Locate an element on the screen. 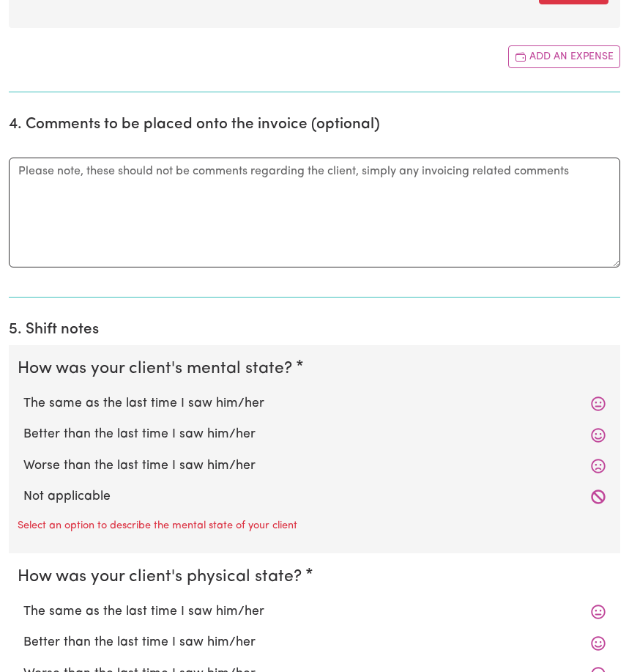  label: Worse than the last time I saw him/her is located at coordinates (314, 466).